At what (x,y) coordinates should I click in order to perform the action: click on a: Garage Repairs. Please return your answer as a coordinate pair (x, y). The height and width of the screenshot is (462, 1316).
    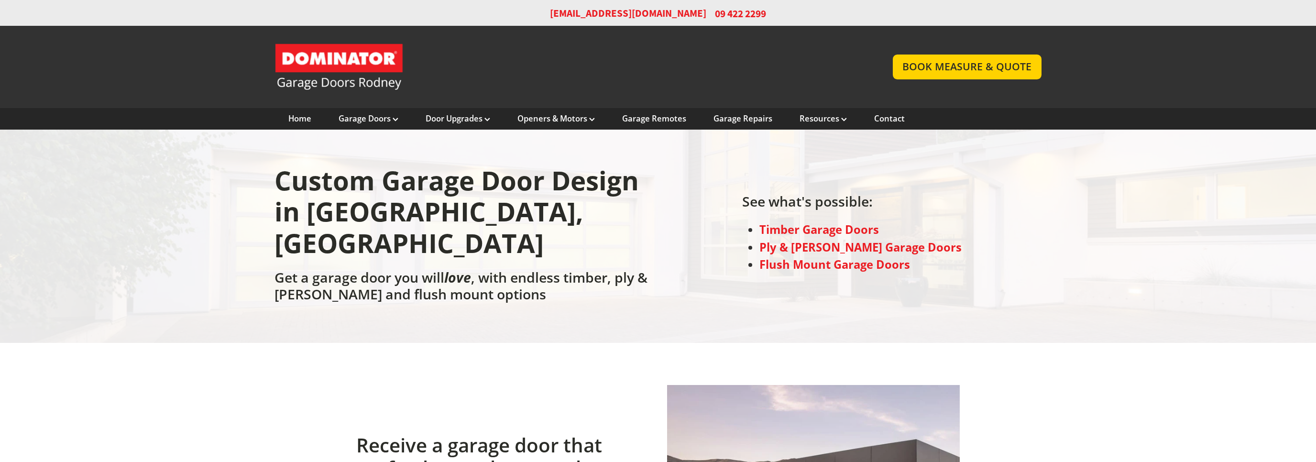
    Looking at the image, I should click on (742, 119).